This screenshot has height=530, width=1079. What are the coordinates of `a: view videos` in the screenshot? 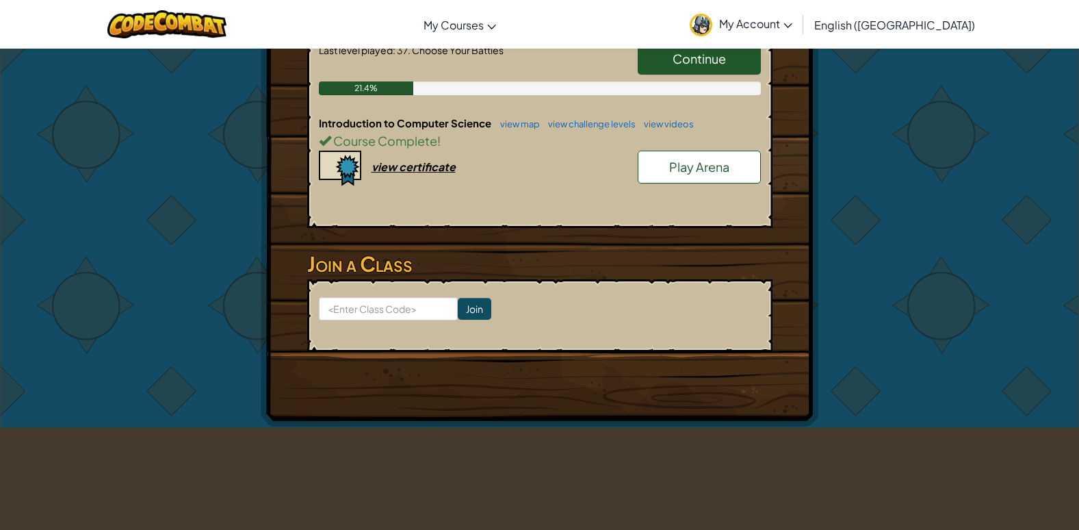 It's located at (665, 124).